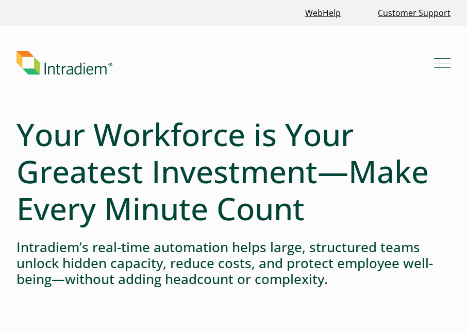  Describe the element at coordinates (414, 13) in the screenshot. I see `a: Customer Support` at that location.